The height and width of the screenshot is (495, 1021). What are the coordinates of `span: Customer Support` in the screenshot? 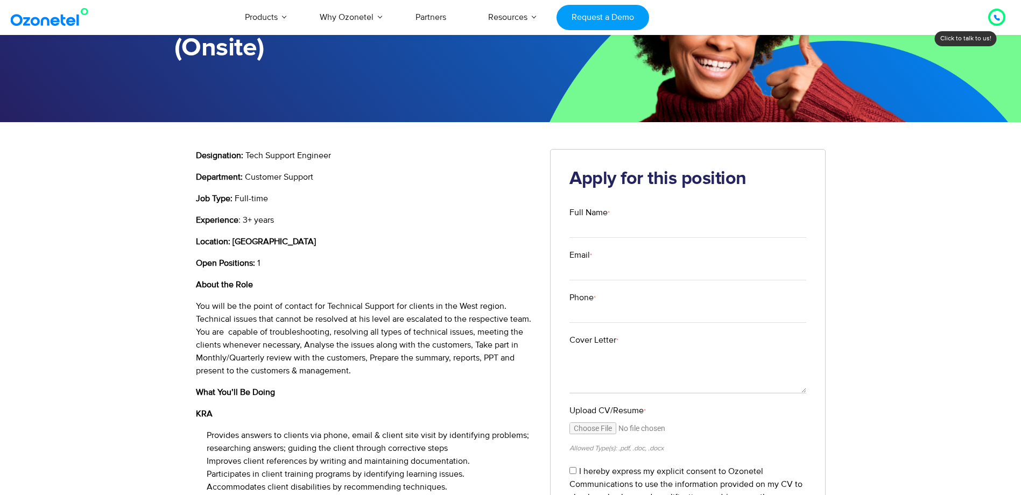 It's located at (279, 177).